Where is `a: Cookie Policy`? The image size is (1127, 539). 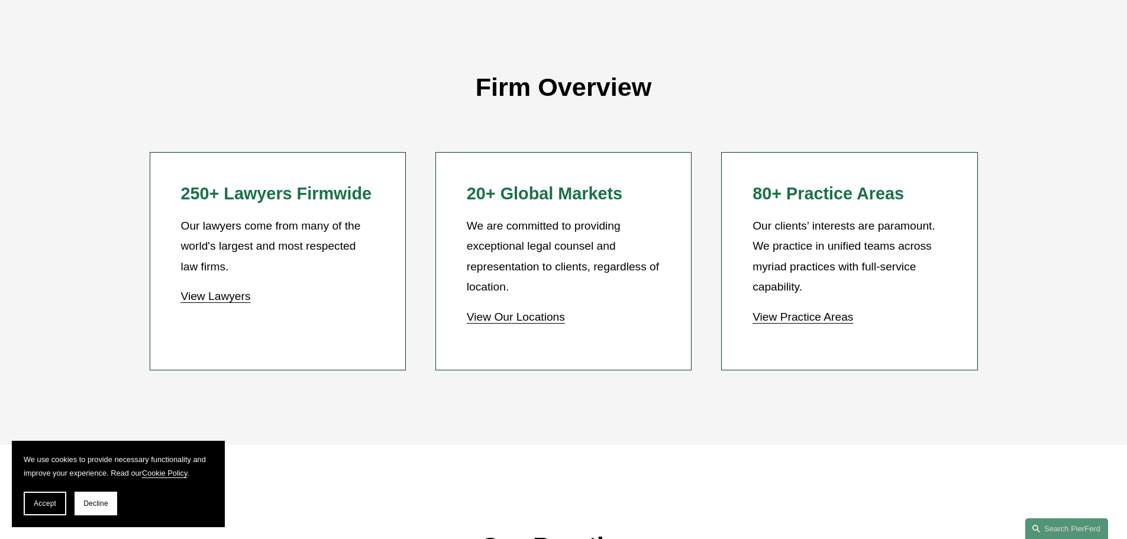 a: Cookie Policy is located at coordinates (164, 473).